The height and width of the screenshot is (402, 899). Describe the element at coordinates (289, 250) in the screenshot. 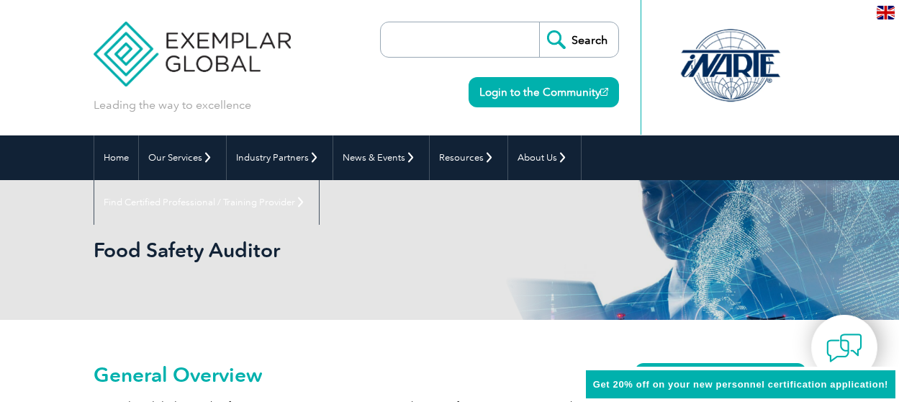

I see `h1: Food Safety Auditor` at that location.